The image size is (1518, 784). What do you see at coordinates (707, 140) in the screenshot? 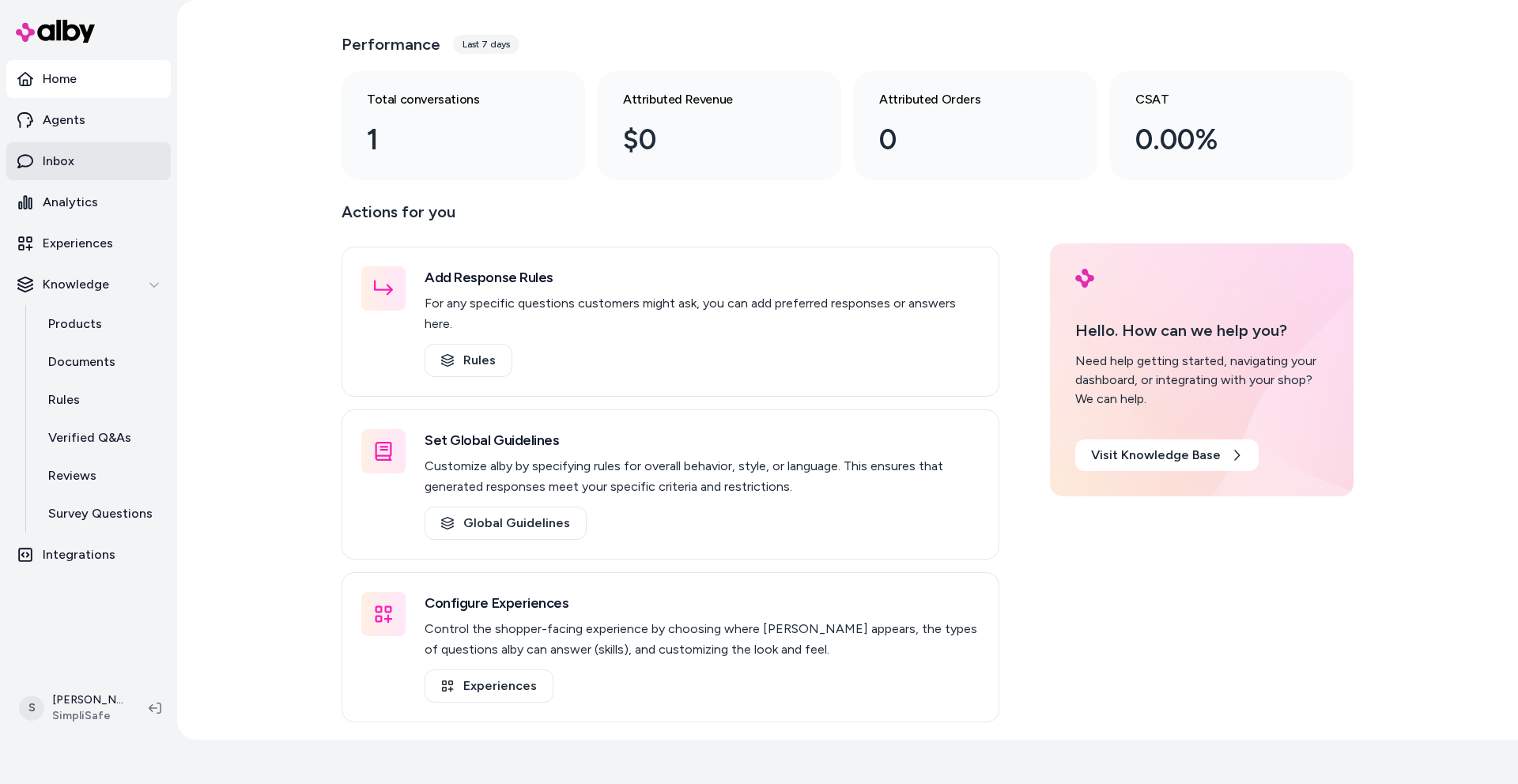
I see `div: $0` at bounding box center [707, 140].